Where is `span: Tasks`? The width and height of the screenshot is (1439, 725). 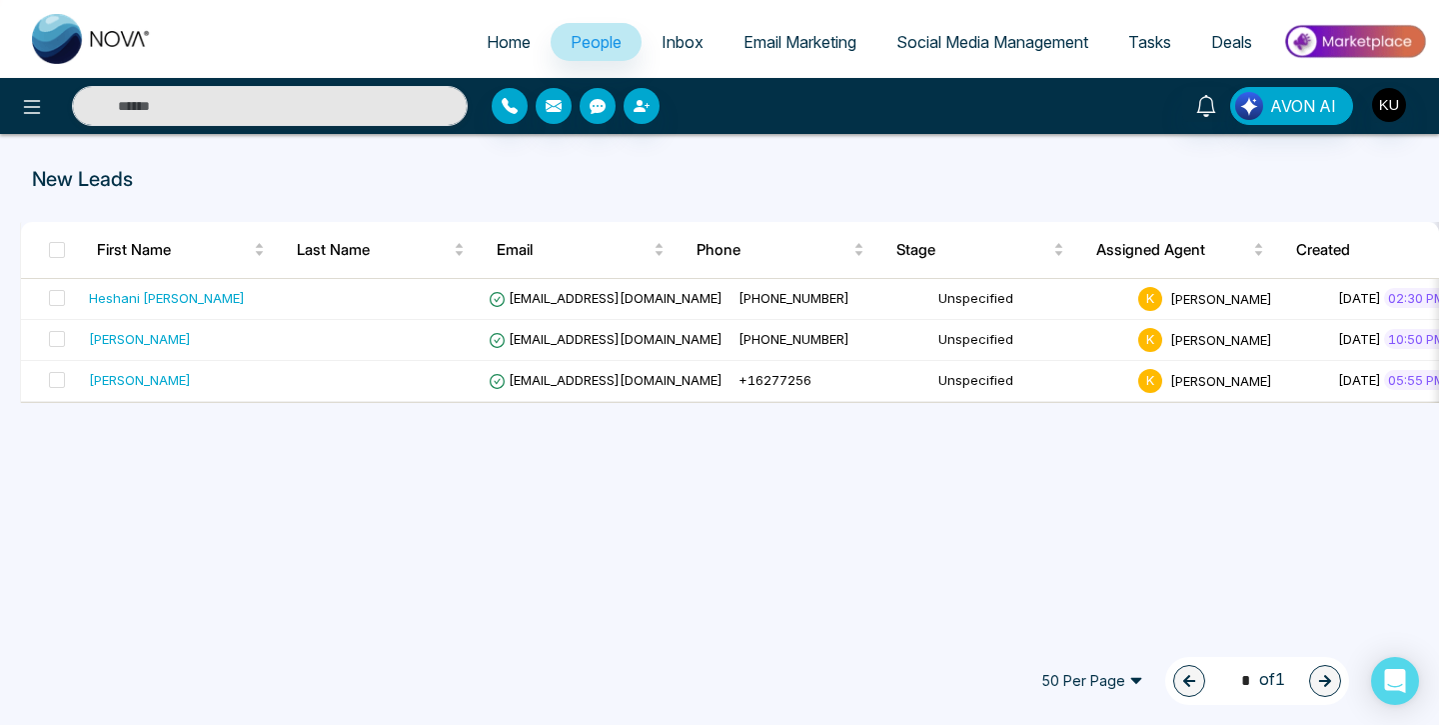 span: Tasks is located at coordinates (1149, 42).